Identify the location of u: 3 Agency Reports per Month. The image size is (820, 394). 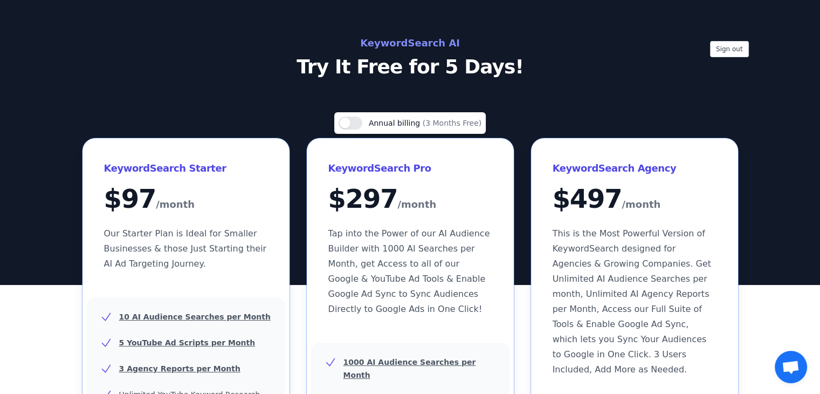
(180, 368).